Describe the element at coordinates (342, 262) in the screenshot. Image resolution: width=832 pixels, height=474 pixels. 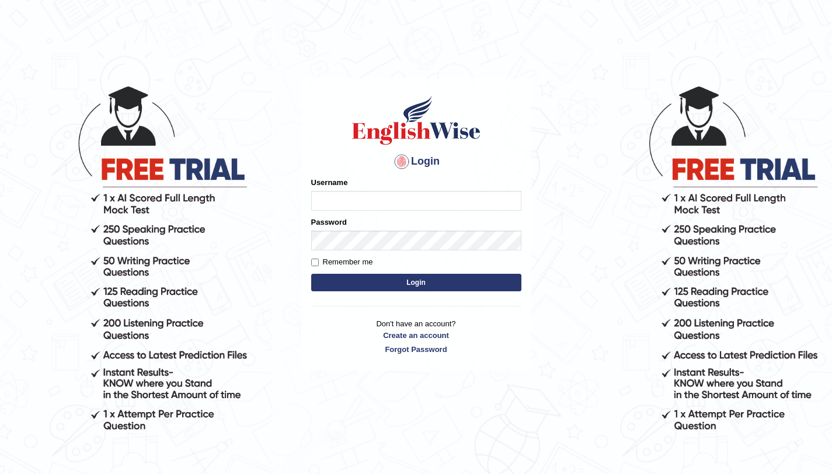
I see `label: Remember me` at that location.